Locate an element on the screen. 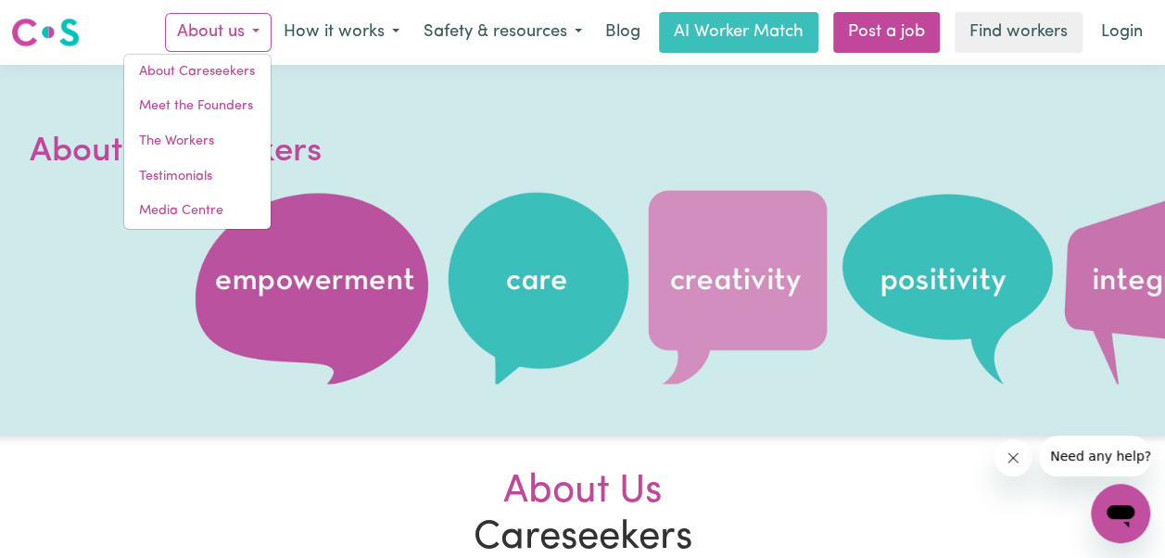 This screenshot has width=1165, height=558. a: Post a job is located at coordinates (886, 32).